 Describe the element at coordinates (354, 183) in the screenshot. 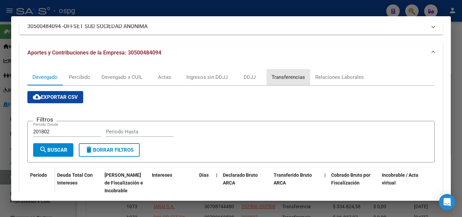

I see `datatable-header-cell: Cobrado Bruto por Fiscalización` at that location.